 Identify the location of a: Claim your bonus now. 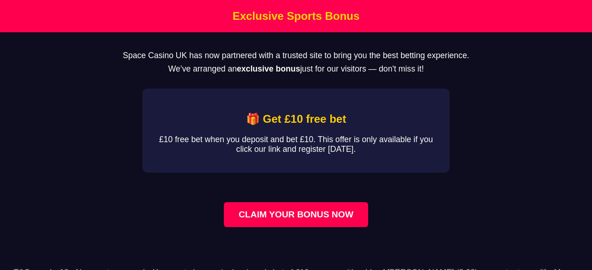
(296, 215).